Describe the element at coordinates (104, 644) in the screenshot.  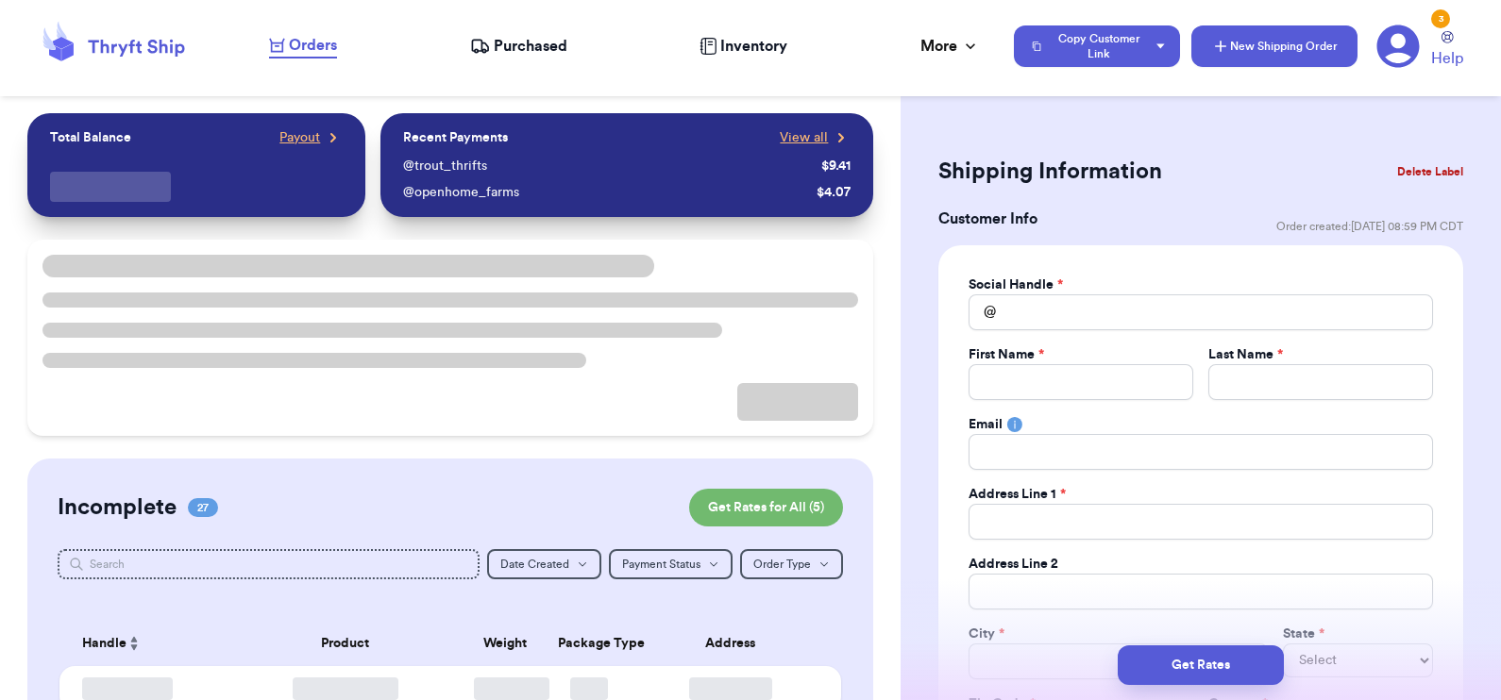
I see `span: Handle` at that location.